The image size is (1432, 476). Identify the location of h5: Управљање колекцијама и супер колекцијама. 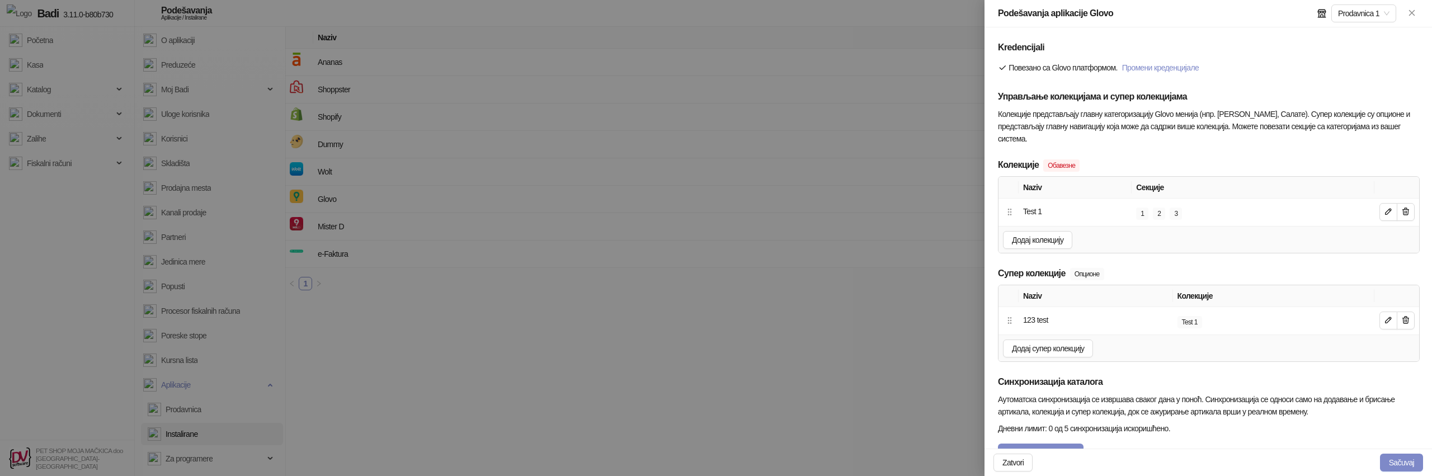
(1208, 97).